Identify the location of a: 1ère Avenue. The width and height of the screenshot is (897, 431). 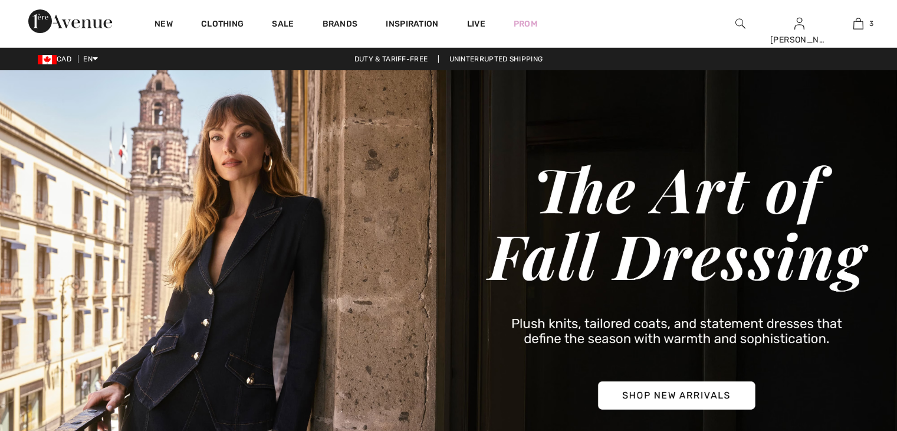
(70, 21).